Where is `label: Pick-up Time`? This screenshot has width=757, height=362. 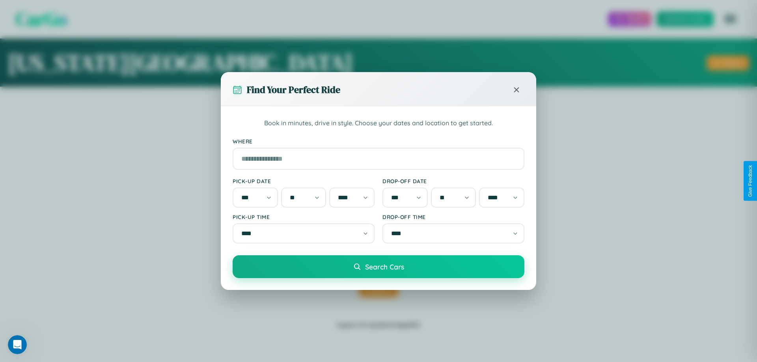
label: Pick-up Time is located at coordinates (304, 217).